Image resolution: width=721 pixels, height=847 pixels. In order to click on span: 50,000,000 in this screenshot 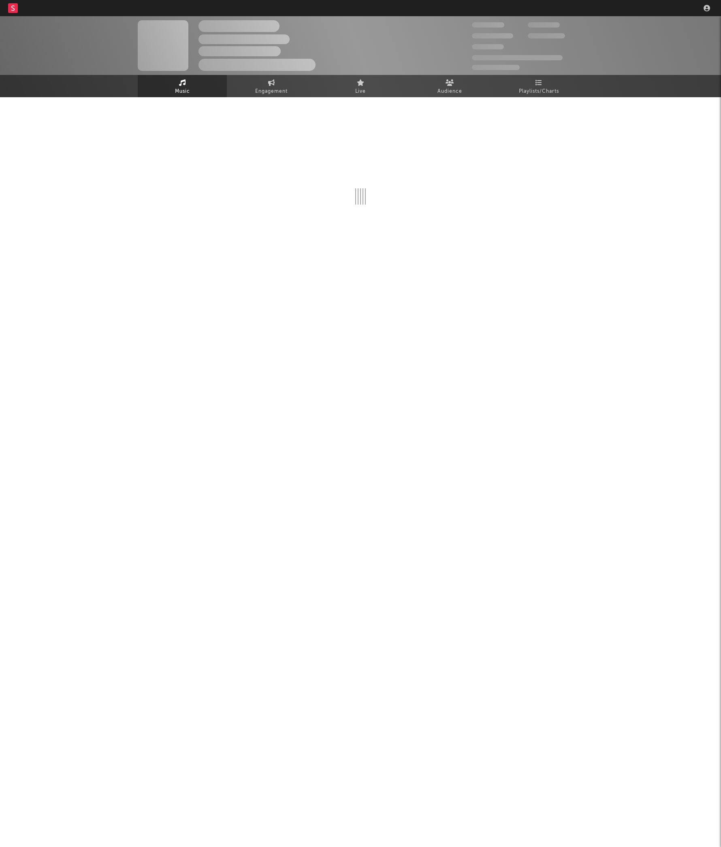, I will do `click(493, 36)`.